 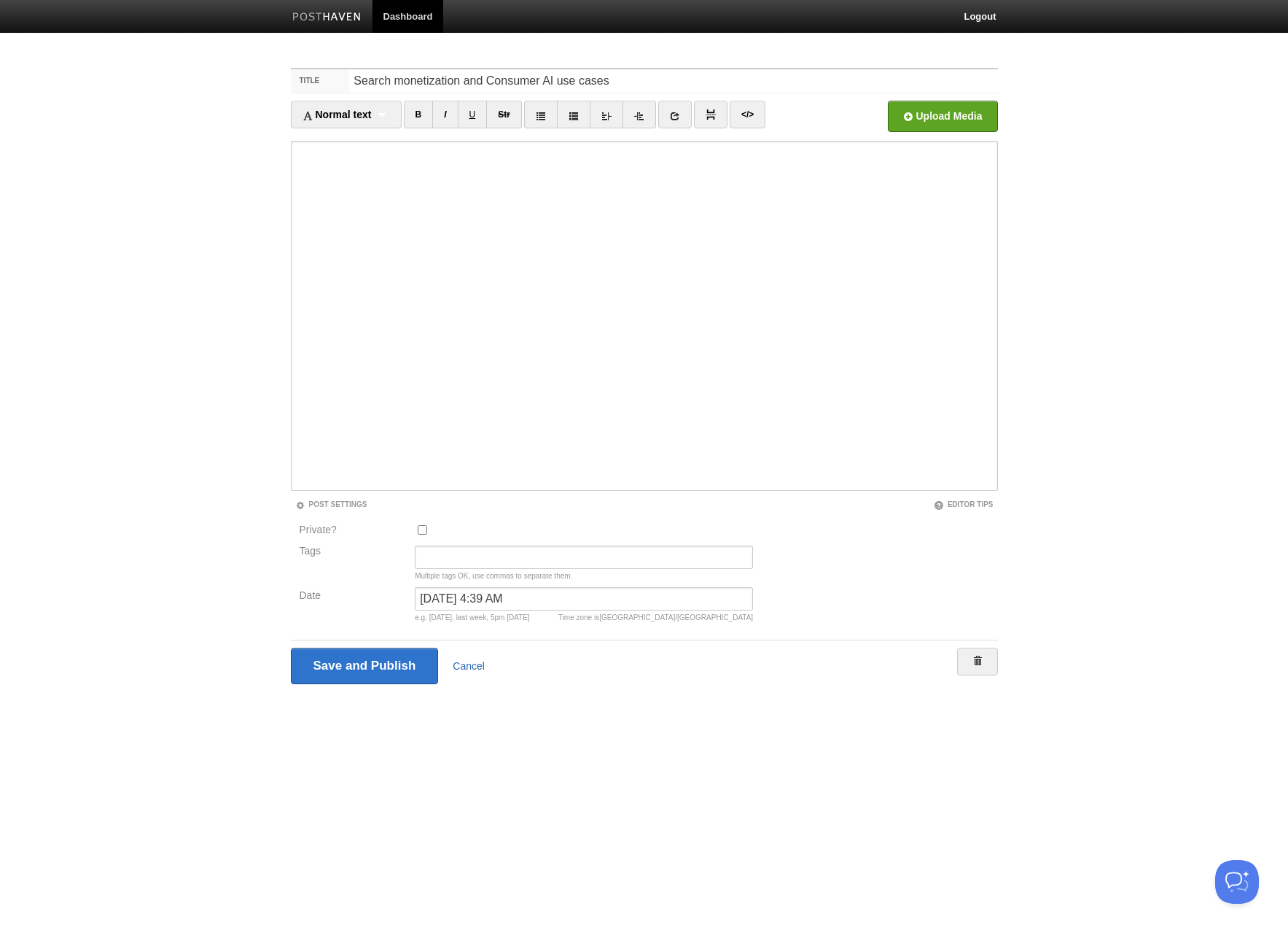 What do you see at coordinates (656, 618) in the screenshot?
I see `div: Time zone is` at bounding box center [656, 618].